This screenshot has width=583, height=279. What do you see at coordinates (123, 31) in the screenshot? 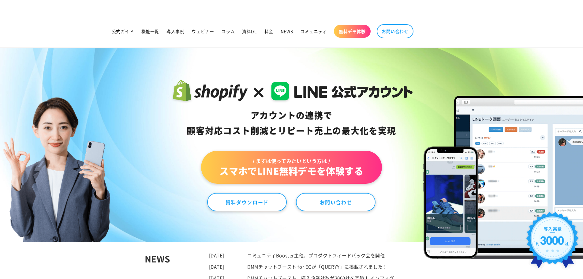
I see `a: 公式ガイド` at bounding box center [123, 31].